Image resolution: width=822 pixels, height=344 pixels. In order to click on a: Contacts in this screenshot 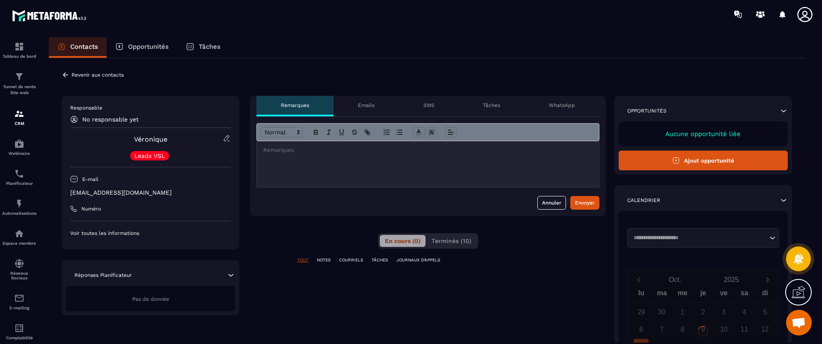, I will do `click(77, 48)`.